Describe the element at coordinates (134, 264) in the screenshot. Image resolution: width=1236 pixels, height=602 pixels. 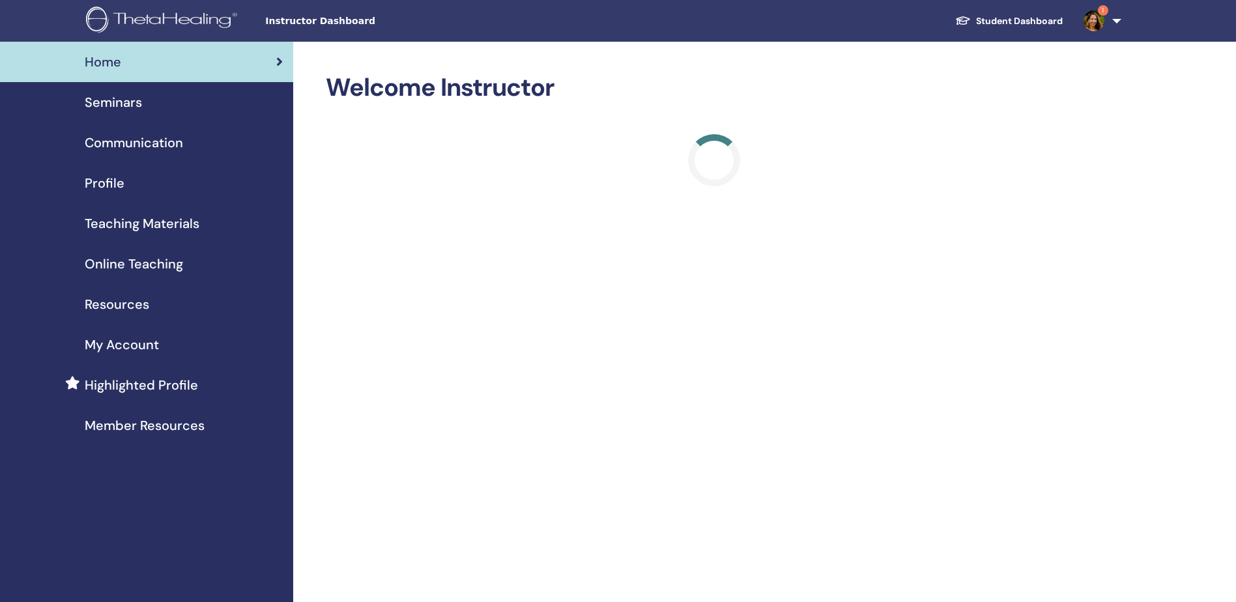
I see `span: Online Teaching` at that location.